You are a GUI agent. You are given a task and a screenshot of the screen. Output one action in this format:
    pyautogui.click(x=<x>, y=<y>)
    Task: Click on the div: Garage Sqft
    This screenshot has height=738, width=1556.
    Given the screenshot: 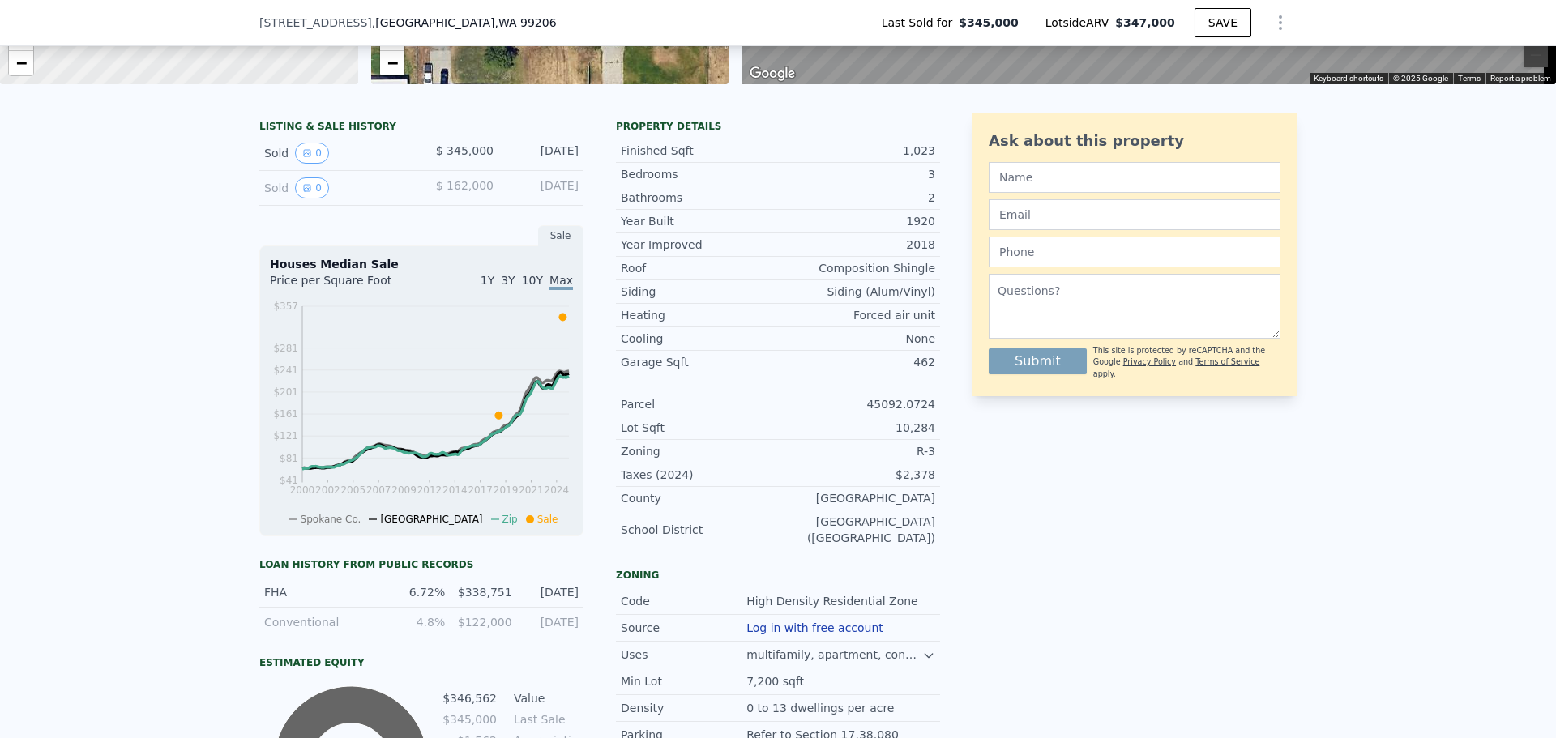 What is the action you would take?
    pyautogui.click(x=699, y=362)
    